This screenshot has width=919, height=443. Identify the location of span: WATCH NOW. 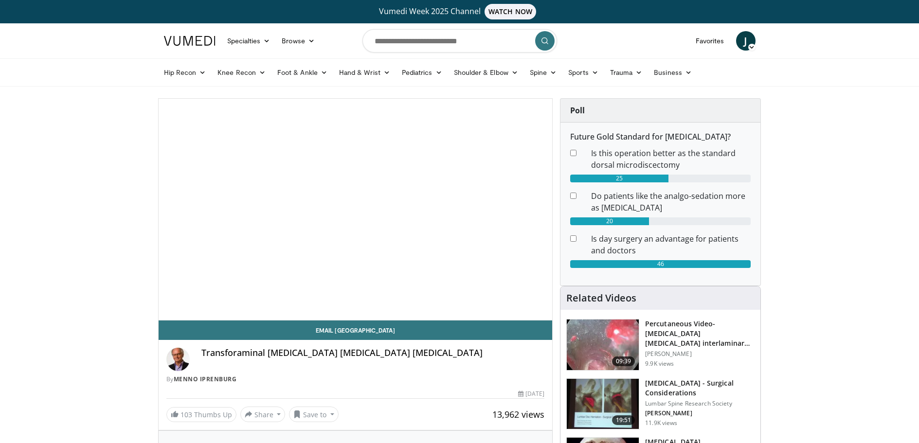
(510, 12).